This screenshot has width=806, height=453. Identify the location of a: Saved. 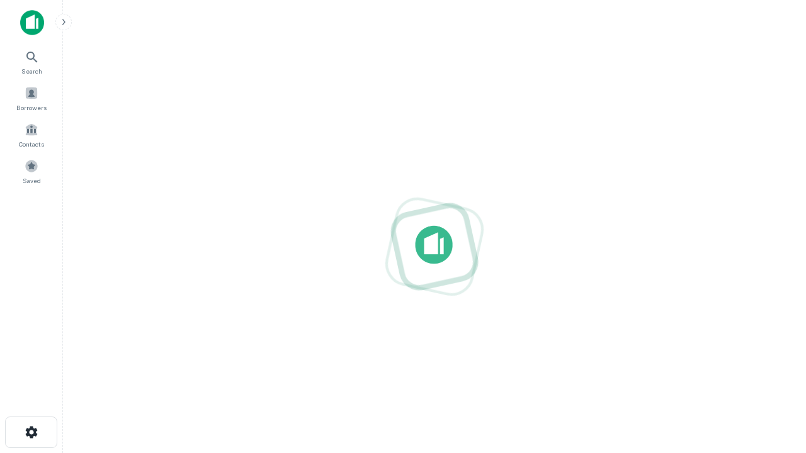
(31, 171).